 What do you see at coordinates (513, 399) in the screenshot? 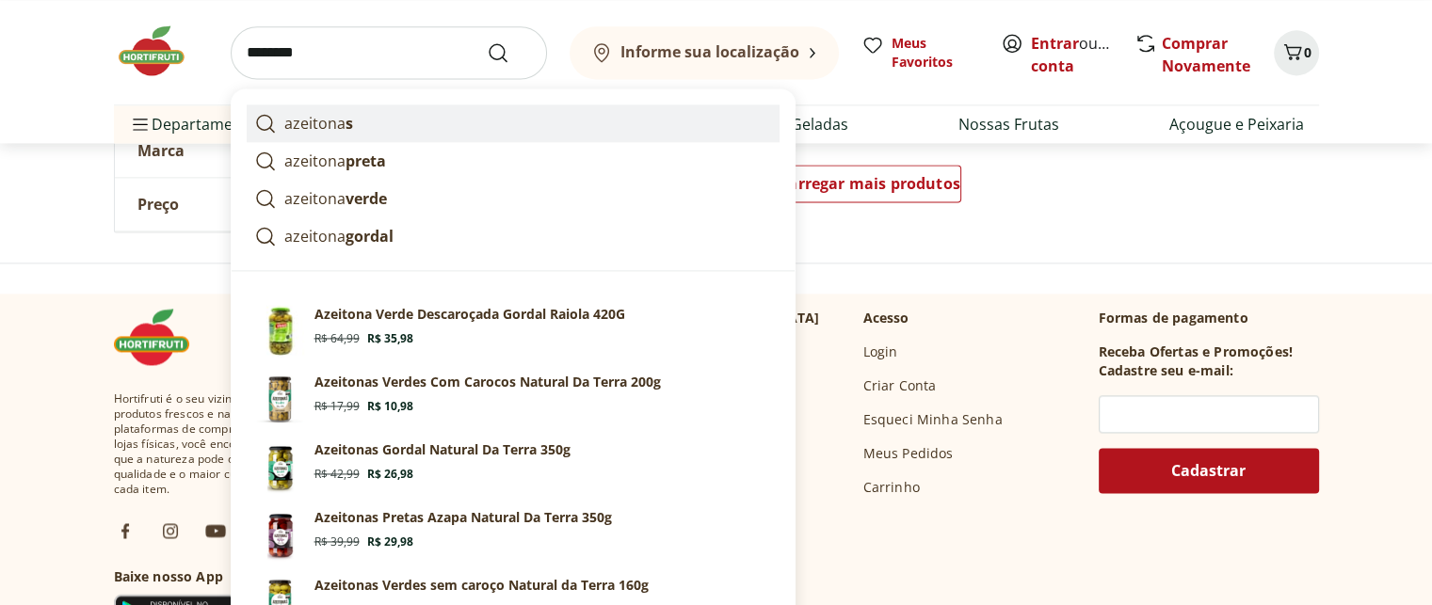
I see `a: Azeitonas Verdes com Caroços Natural da Terra 200gAzeitonas Verdes Com Carocos Natural Da Terra 2...` at bounding box center [513, 399].